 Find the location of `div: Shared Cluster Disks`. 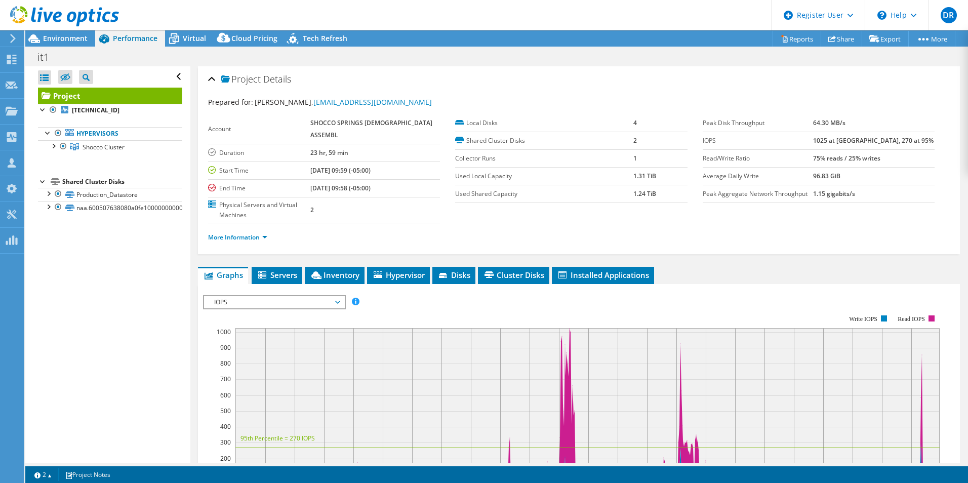

div: Shared Cluster Disks is located at coordinates (122, 182).